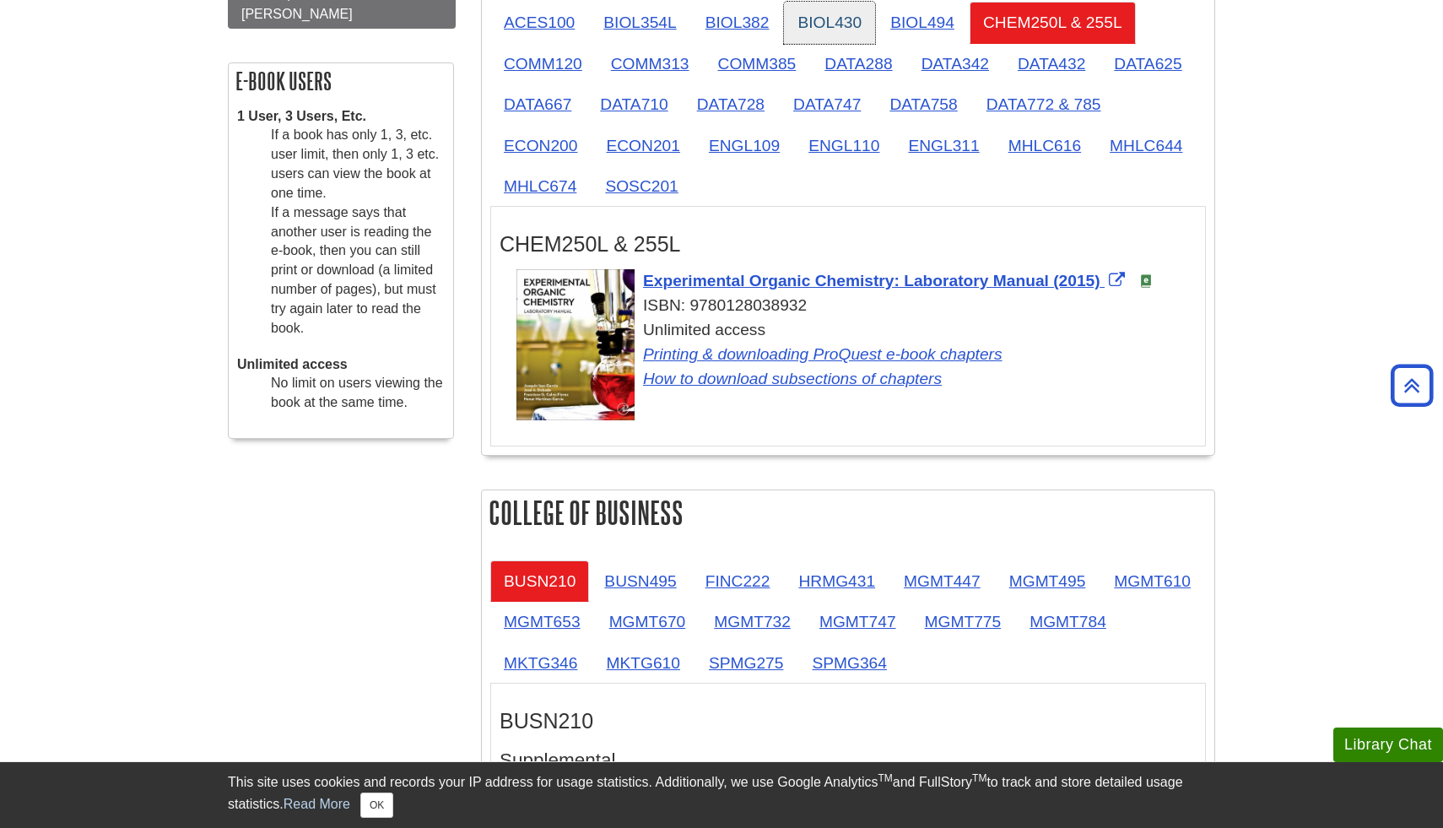 The width and height of the screenshot is (1443, 828). I want to click on a: DATA667, so click(537, 104).